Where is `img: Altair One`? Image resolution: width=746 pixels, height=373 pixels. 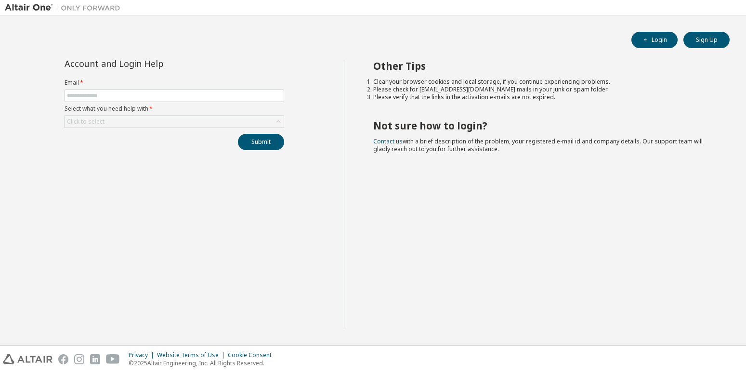
img: Altair One is located at coordinates (65, 8).